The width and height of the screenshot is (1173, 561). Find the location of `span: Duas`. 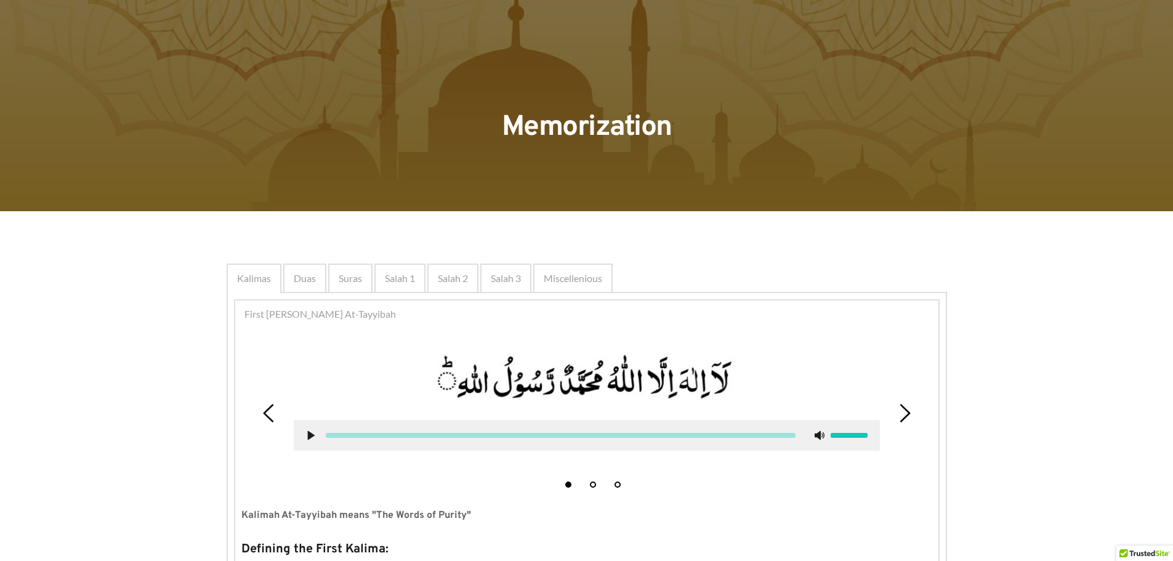

span: Duas is located at coordinates (305, 278).